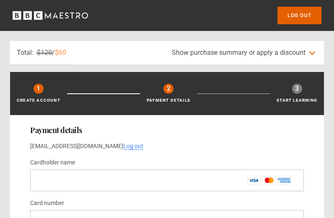 This screenshot has height=218, width=334. What do you see at coordinates (296, 100) in the screenshot?
I see `p: Start learning` at bounding box center [296, 100].